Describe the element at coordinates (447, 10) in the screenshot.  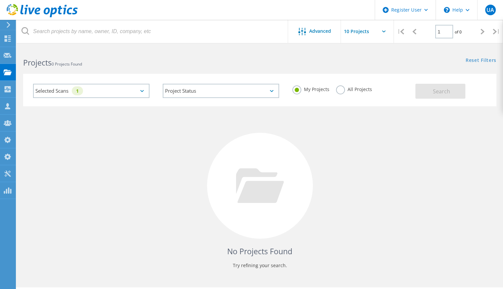
I see `svg: \n` at that location.